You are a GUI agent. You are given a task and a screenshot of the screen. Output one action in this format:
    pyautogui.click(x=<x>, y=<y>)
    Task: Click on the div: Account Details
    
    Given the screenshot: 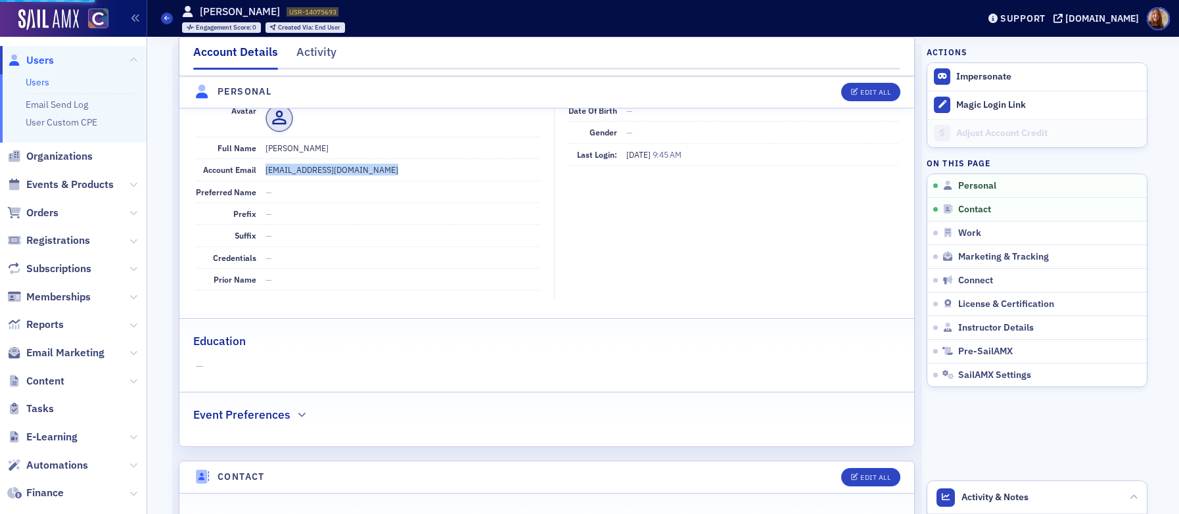 What is the action you would take?
    pyautogui.click(x=235, y=57)
    